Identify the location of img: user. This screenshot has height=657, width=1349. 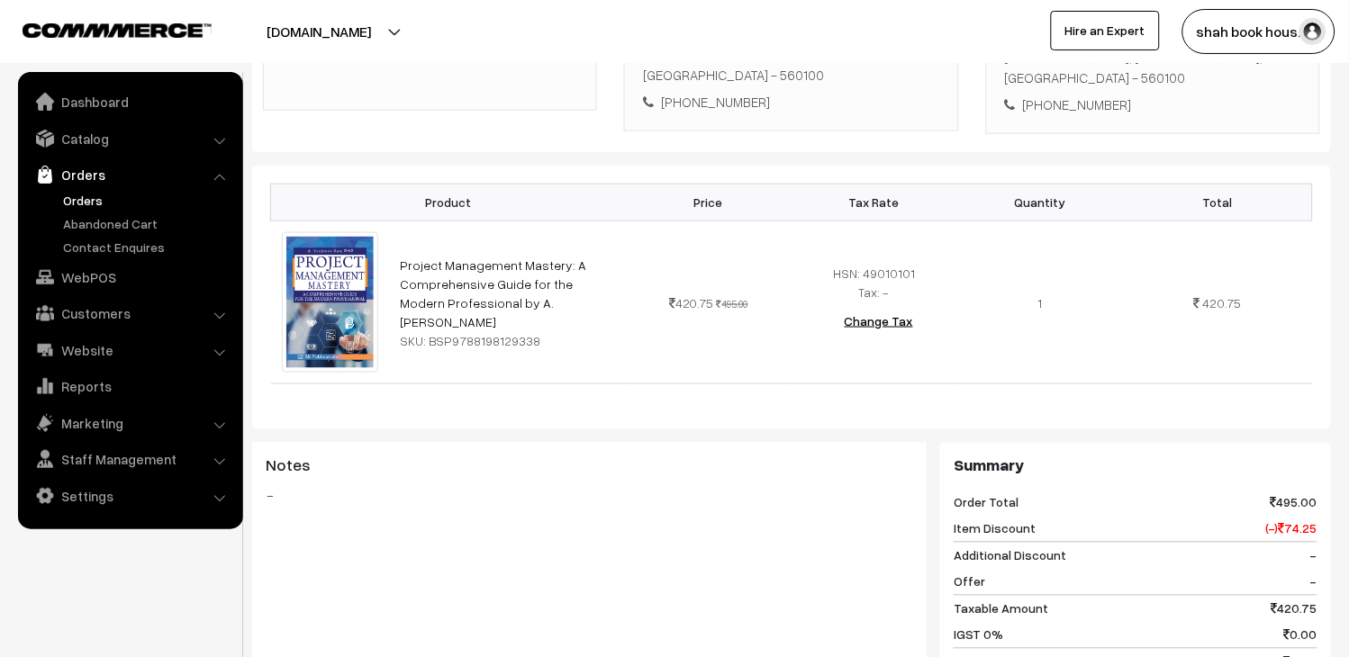
(1313, 32).